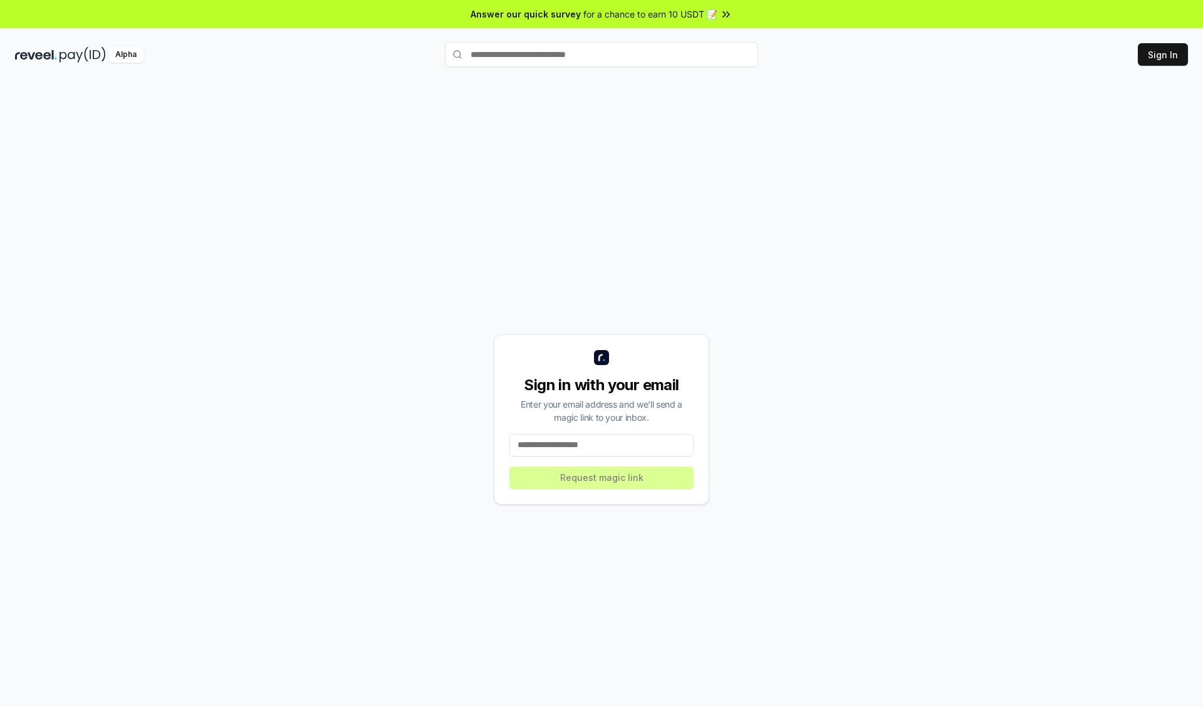 Image resolution: width=1203 pixels, height=707 pixels. I want to click on button: Sign In, so click(1162, 54).